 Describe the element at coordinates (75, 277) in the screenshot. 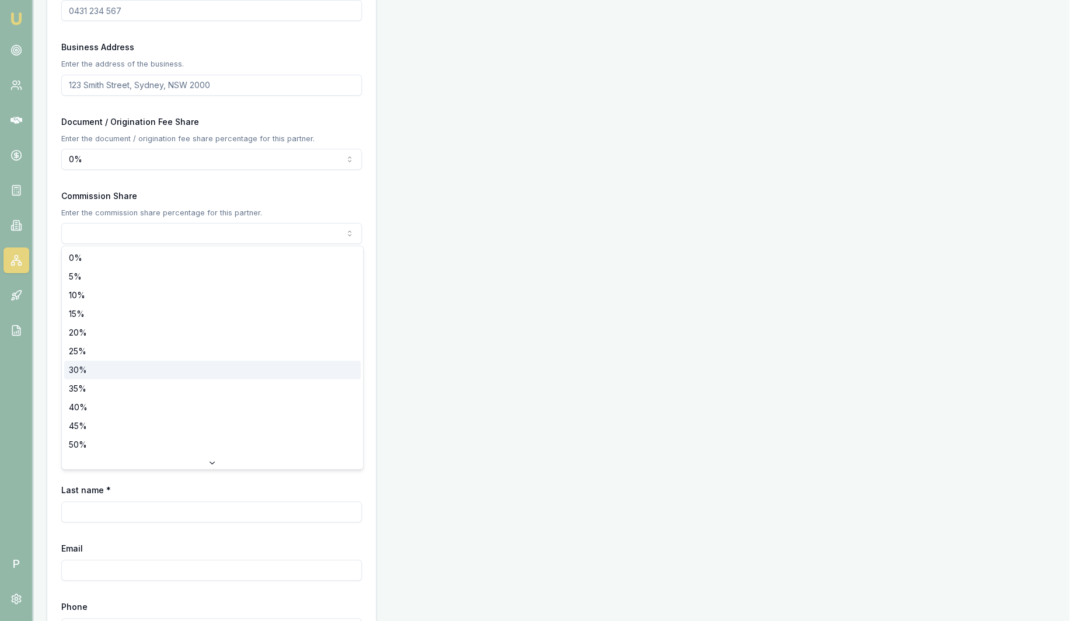

I see `span: 5 %` at that location.